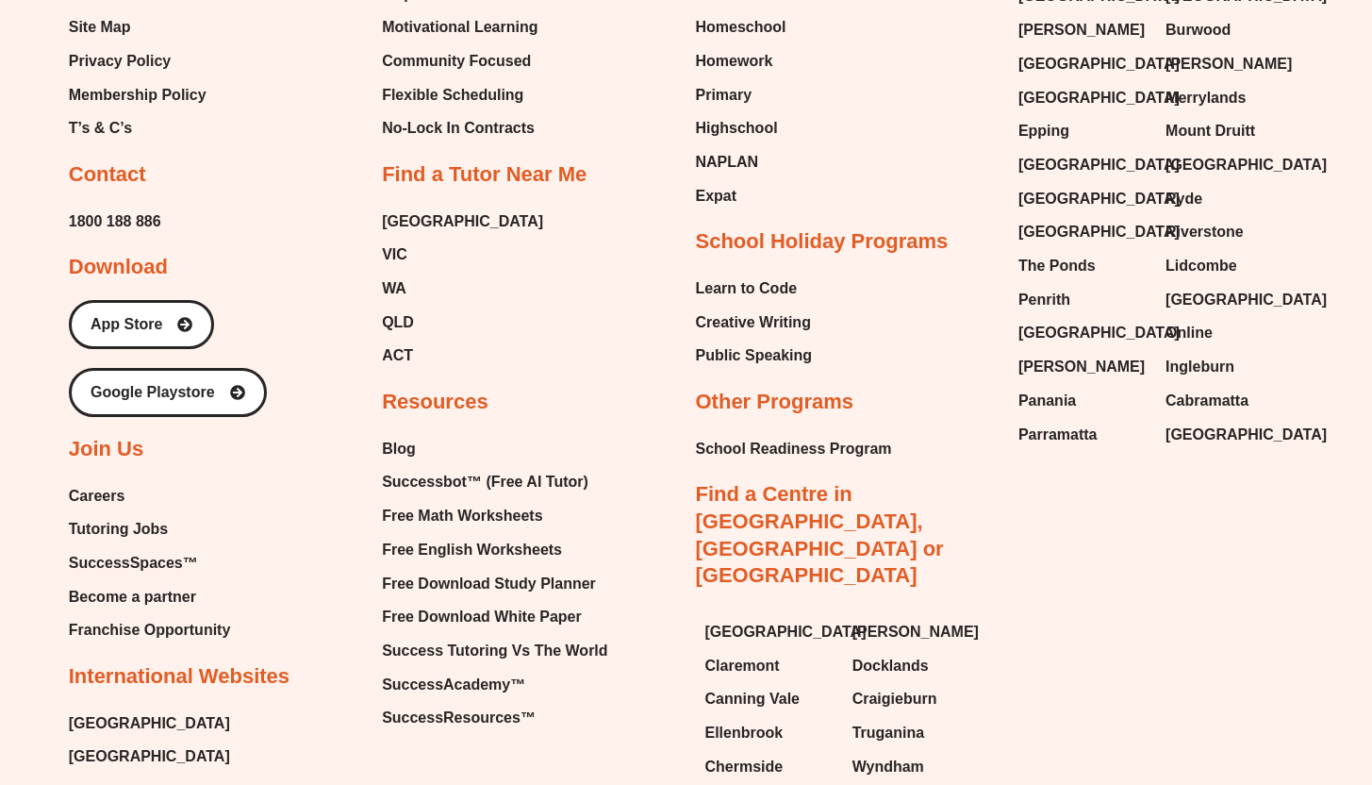  What do you see at coordinates (770, 666) in the screenshot?
I see `a: Claremont` at bounding box center [770, 666].